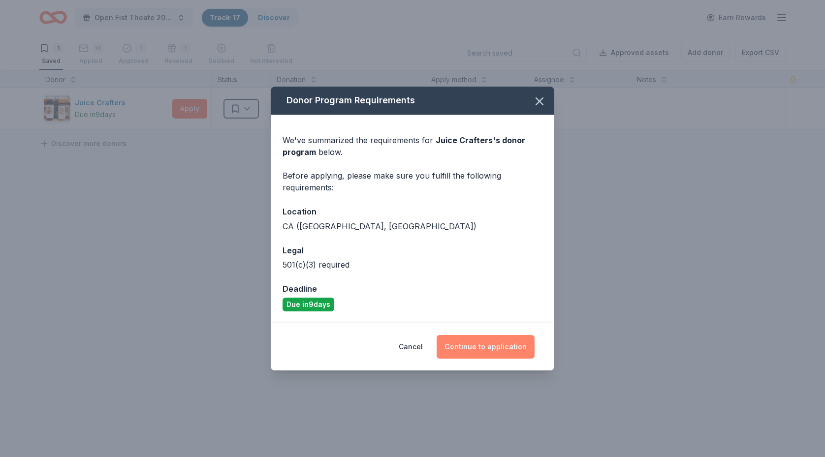  What do you see at coordinates (412, 182) in the screenshot?
I see `div: Before applying, please make sure you fulfill the following requirements:` at bounding box center [412, 182].